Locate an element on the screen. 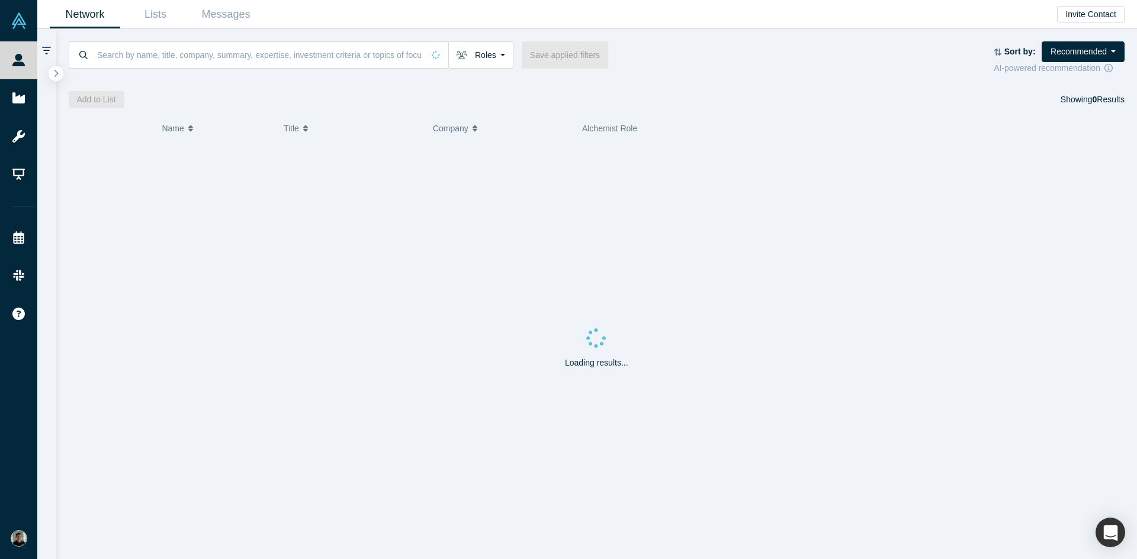  p: Loading results... is located at coordinates (596, 363).